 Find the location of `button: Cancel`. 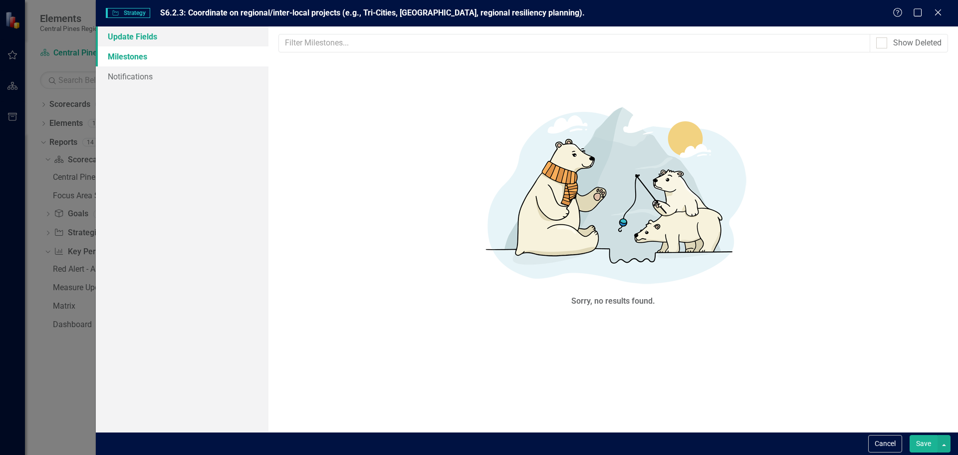

button: Cancel is located at coordinates (885, 443).